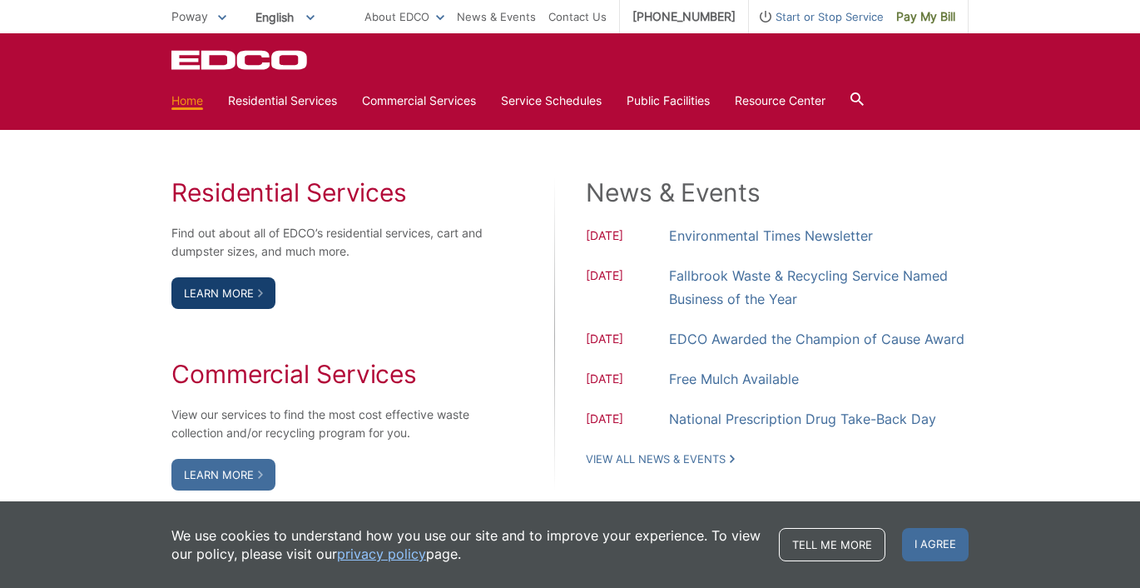 This screenshot has height=588, width=1140. Describe the element at coordinates (187, 101) in the screenshot. I see `a: Home` at that location.